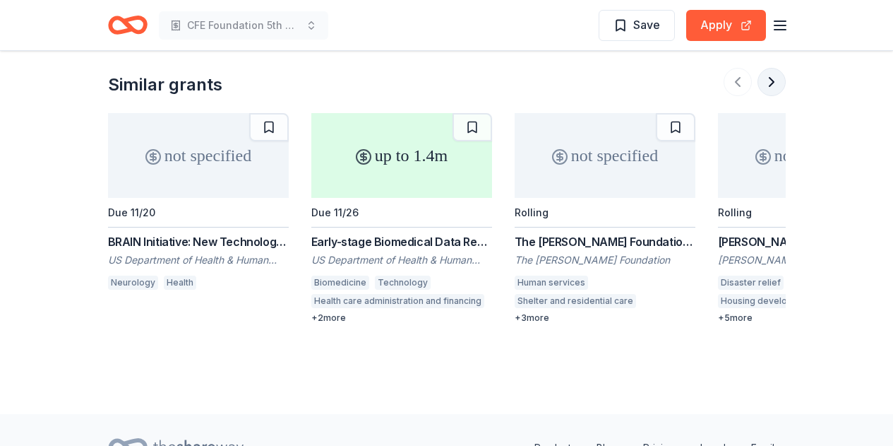 The height and width of the screenshot is (446, 893). I want to click on div: + 3 more, so click(605, 318).